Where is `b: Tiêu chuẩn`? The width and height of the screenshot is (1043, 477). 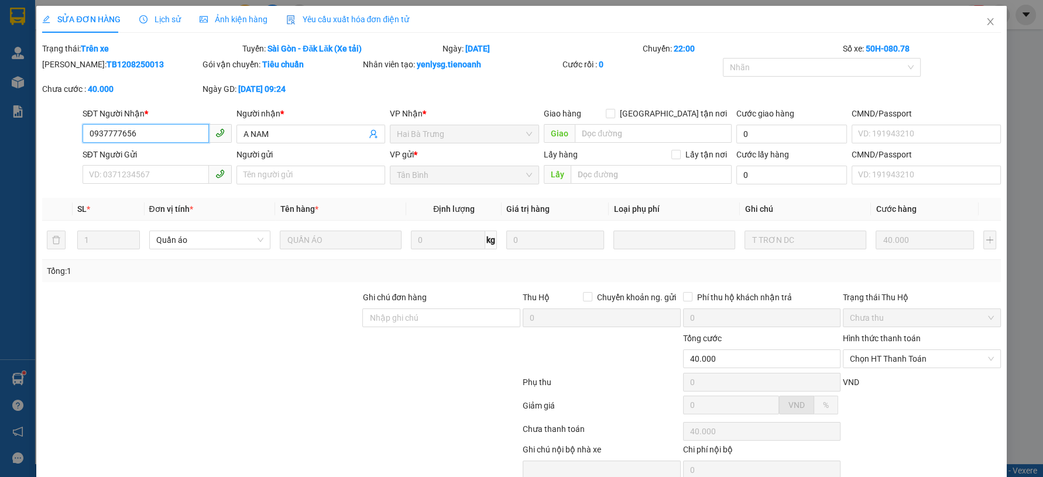
b: Tiêu chuẩn is located at coordinates (283, 64).